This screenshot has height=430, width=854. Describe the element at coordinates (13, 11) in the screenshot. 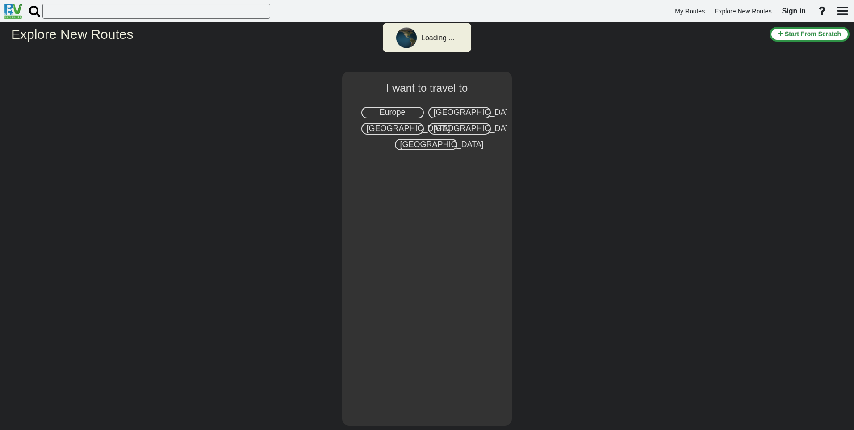

I see `img: RvPlanetLogo.png` at that location.